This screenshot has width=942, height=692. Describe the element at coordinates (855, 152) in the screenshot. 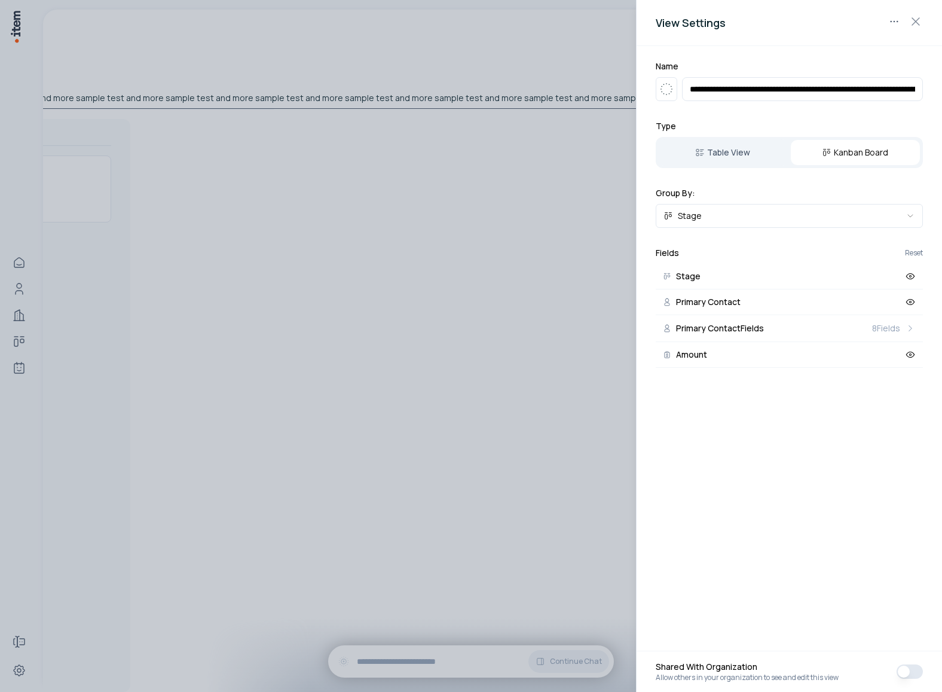

I see `button: Kanban Board` at that location.